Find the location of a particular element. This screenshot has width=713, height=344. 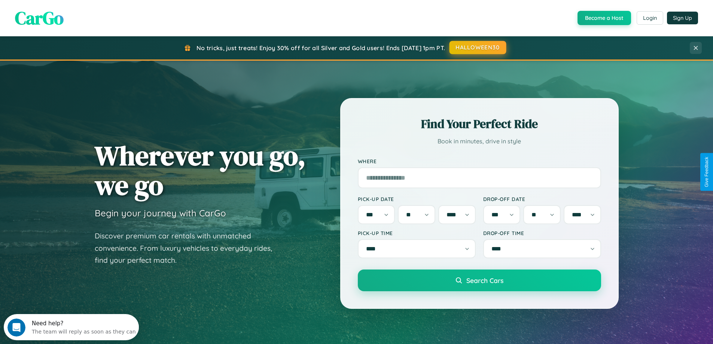

p: Book in minutes, drive in style is located at coordinates (479, 141).